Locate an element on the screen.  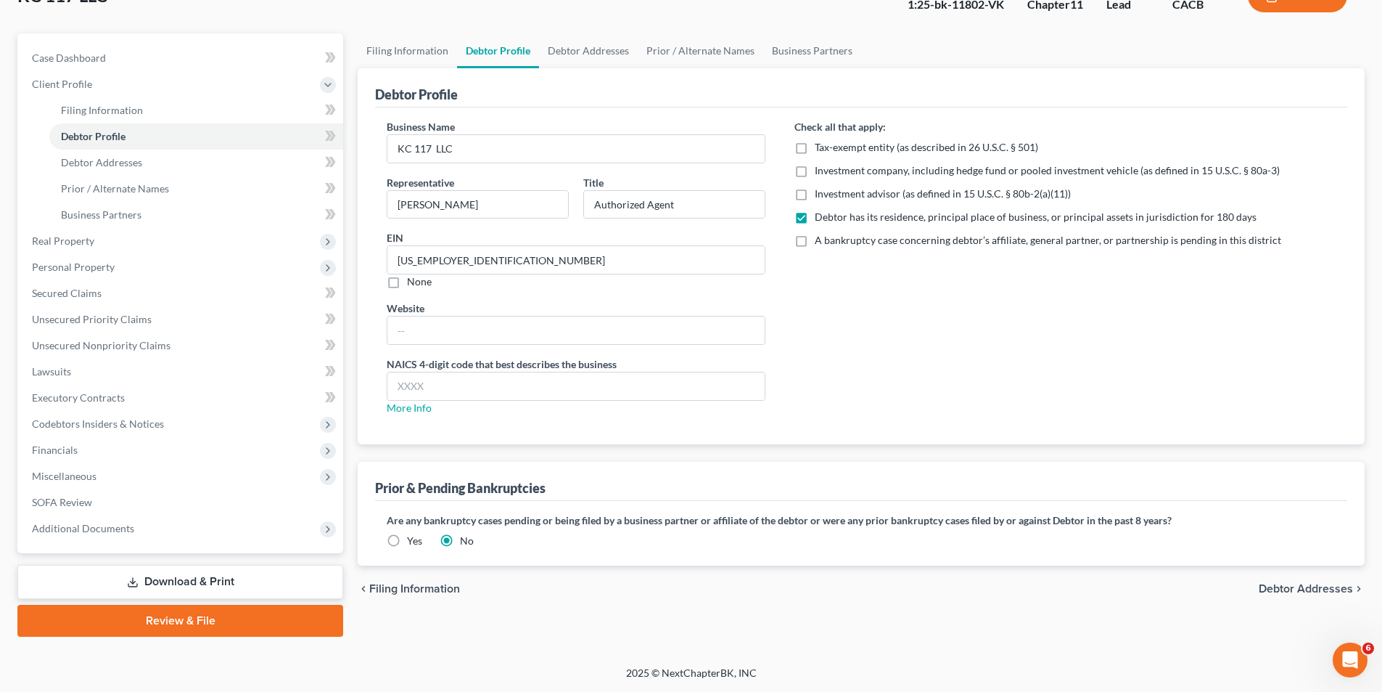
span: Codebtors Insiders & Notices is located at coordinates (98, 423).